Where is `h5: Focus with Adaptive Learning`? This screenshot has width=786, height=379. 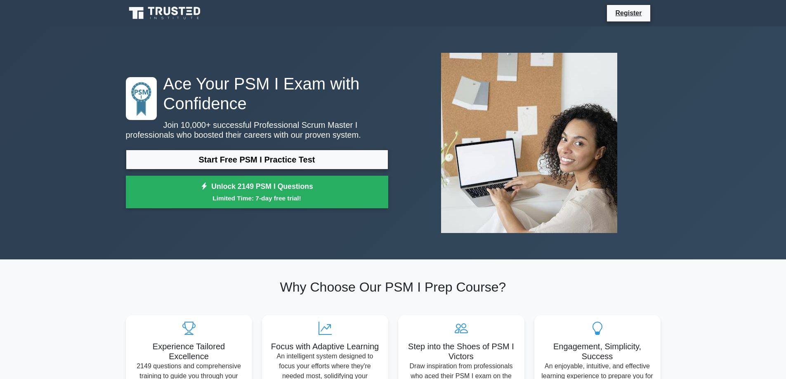
h5: Focus with Adaptive Learning is located at coordinates (325, 347).